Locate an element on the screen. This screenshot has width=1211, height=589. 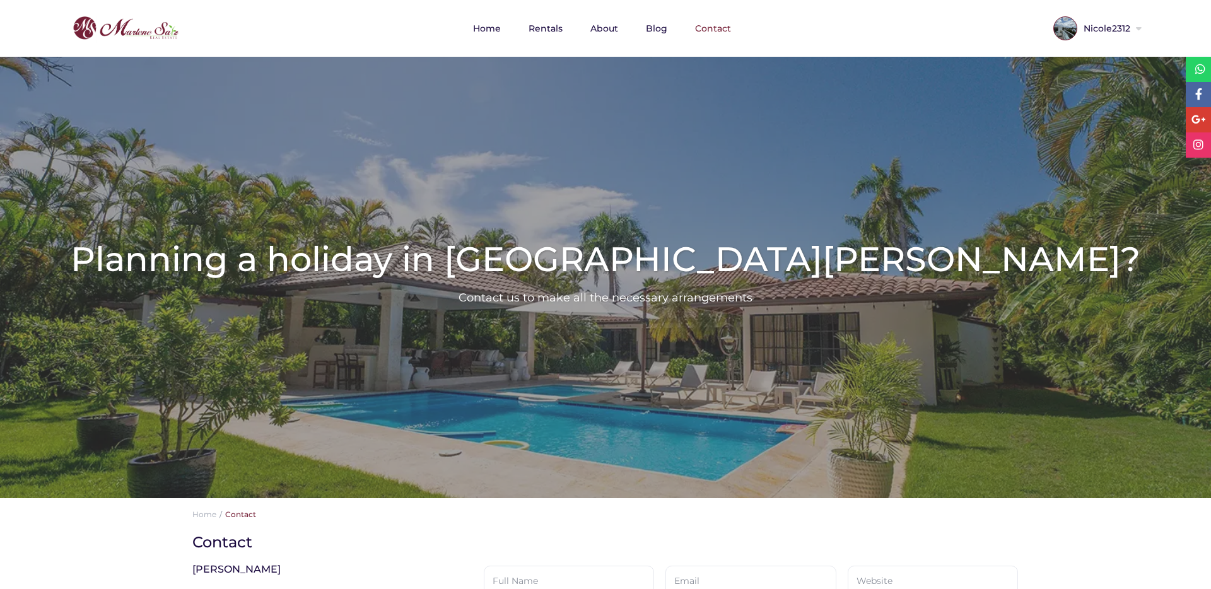
h1: Contact is located at coordinates (601, 542).